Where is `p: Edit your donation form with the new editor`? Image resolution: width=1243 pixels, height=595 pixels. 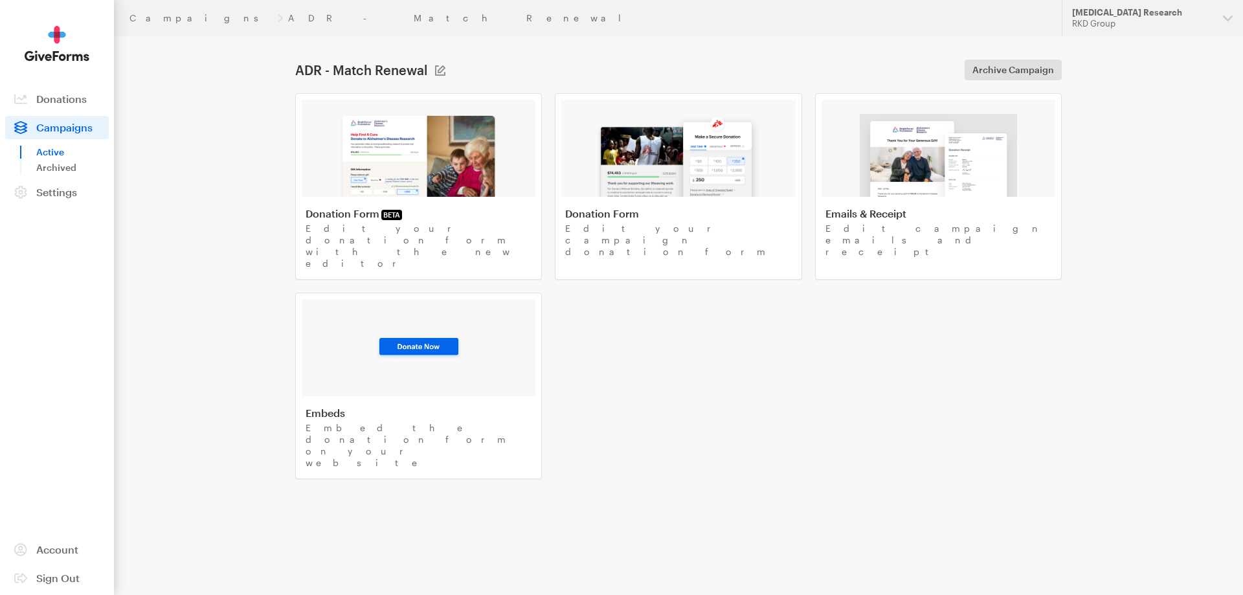
p: Edit your donation form with the new editor is located at coordinates (418, 246).